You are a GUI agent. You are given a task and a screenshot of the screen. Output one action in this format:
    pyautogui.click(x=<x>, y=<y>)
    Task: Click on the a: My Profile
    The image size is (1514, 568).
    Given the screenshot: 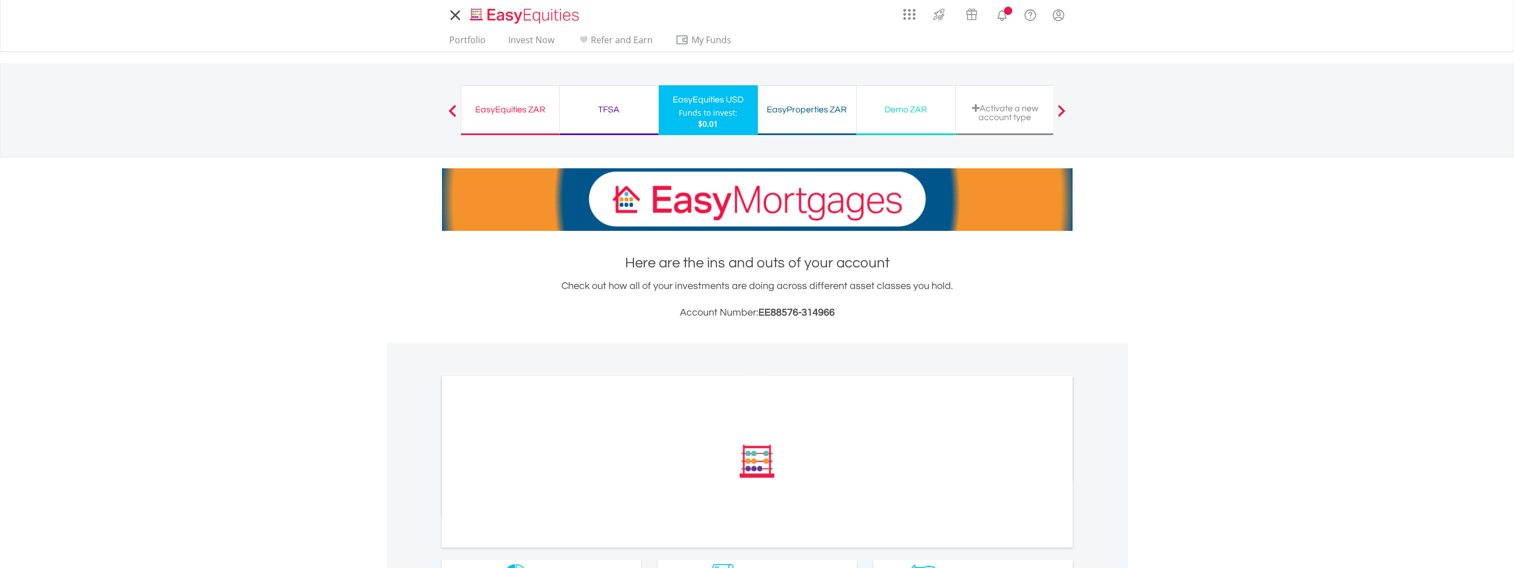 What is the action you would take?
    pyautogui.click(x=1058, y=15)
    